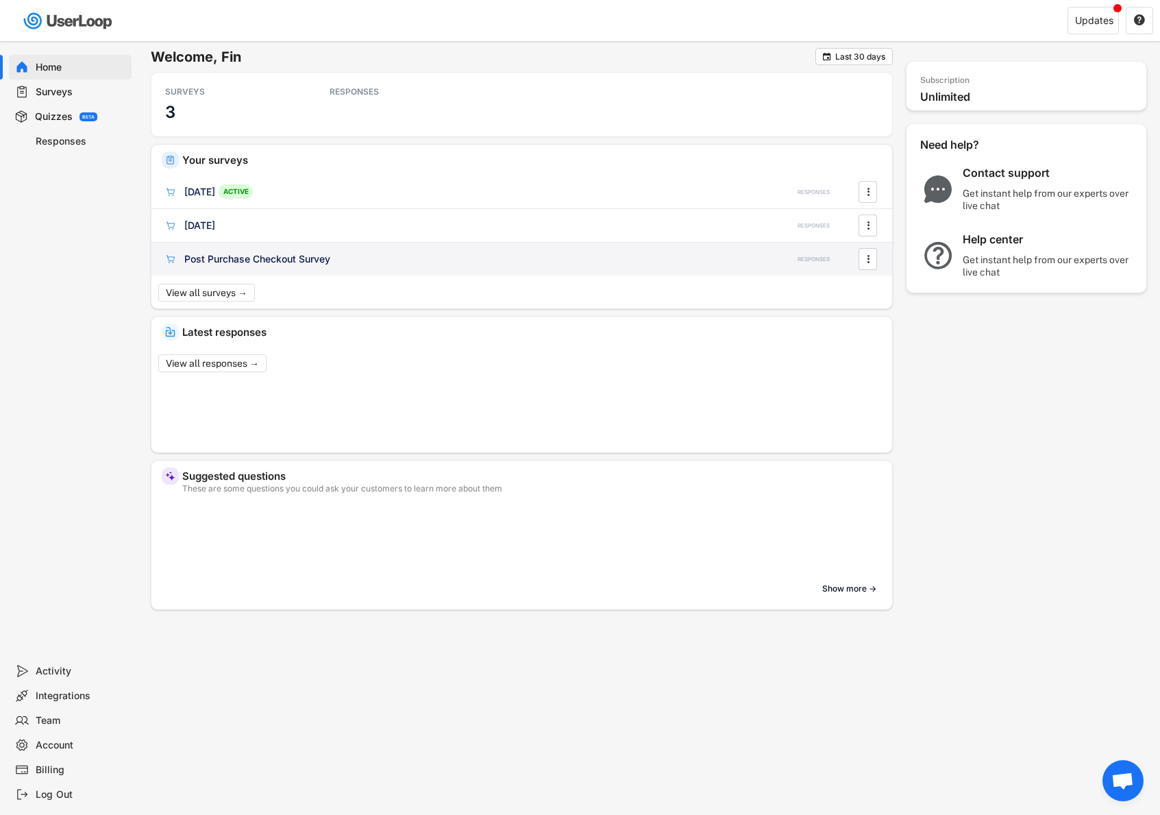 The image size is (1160, 815). Describe the element at coordinates (1123, 780) in the screenshot. I see `div: Open chat` at that location.